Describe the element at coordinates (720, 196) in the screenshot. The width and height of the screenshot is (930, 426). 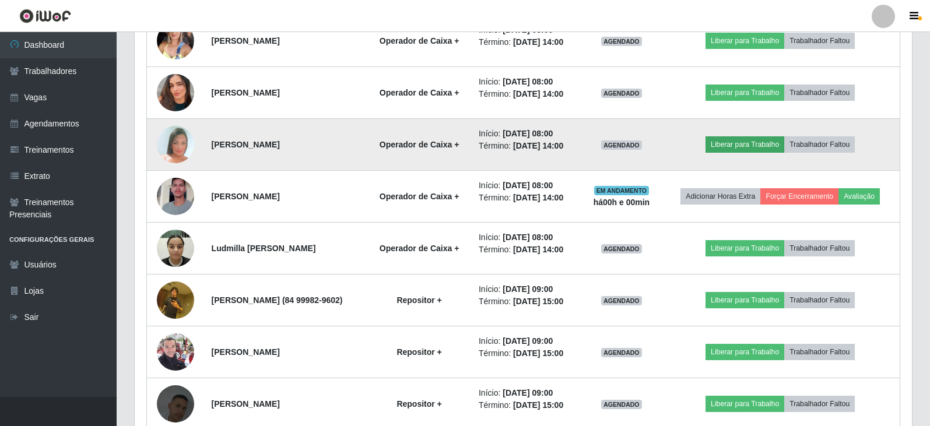
I see `button: Adicionar Horas Extra` at that location.